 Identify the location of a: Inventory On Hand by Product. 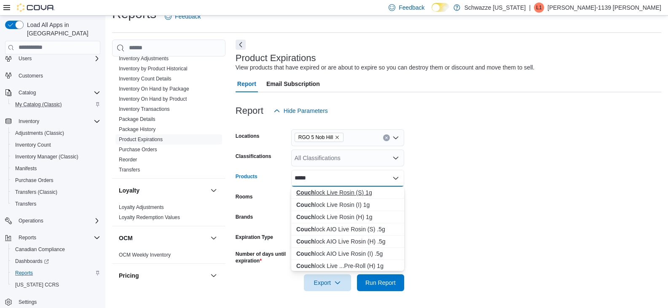
(153, 99).